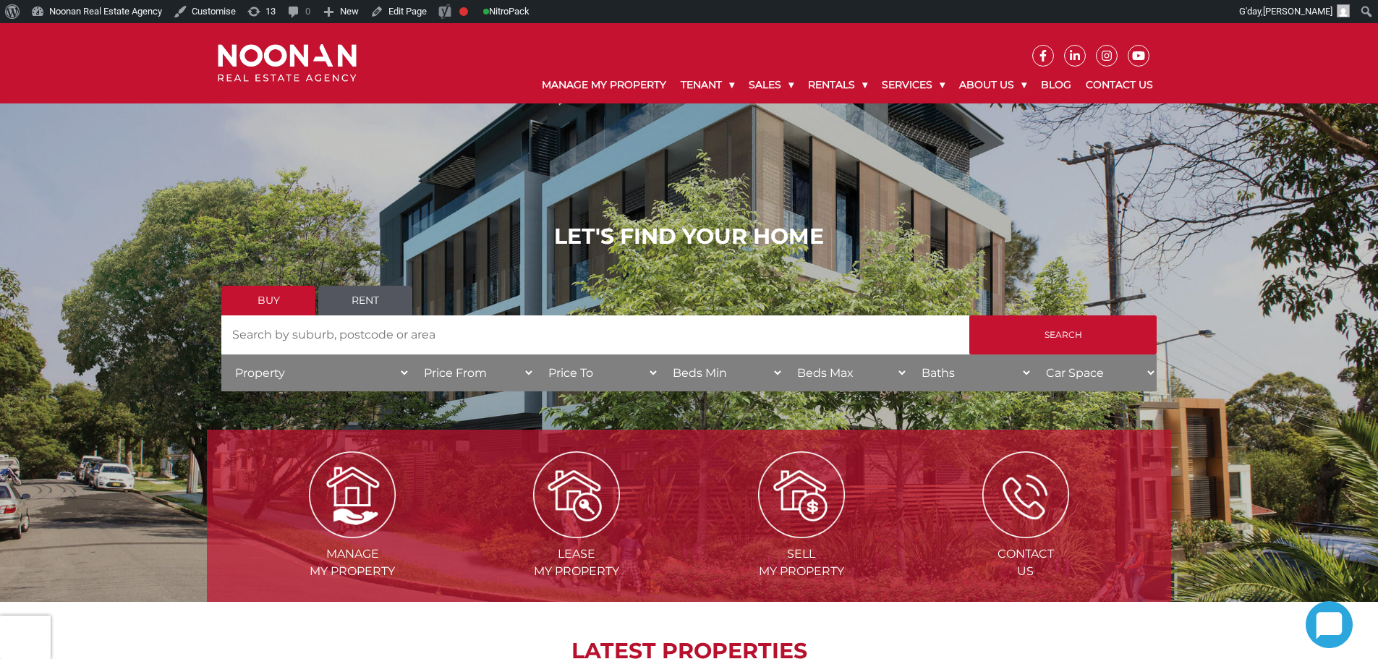  What do you see at coordinates (604, 85) in the screenshot?
I see `a: Manage My Property` at bounding box center [604, 85].